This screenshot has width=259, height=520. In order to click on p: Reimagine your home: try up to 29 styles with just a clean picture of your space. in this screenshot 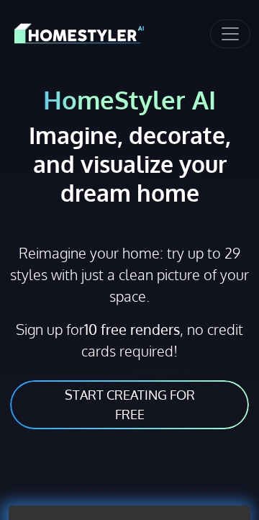, I will do `click(130, 275)`.